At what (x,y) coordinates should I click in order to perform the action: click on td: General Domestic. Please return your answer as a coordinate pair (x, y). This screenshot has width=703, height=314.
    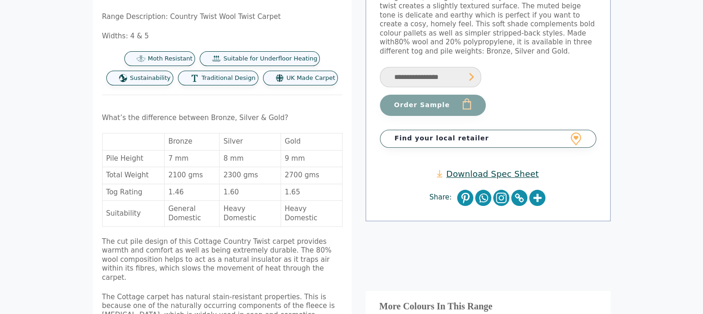
    Looking at the image, I should click on (192, 214).